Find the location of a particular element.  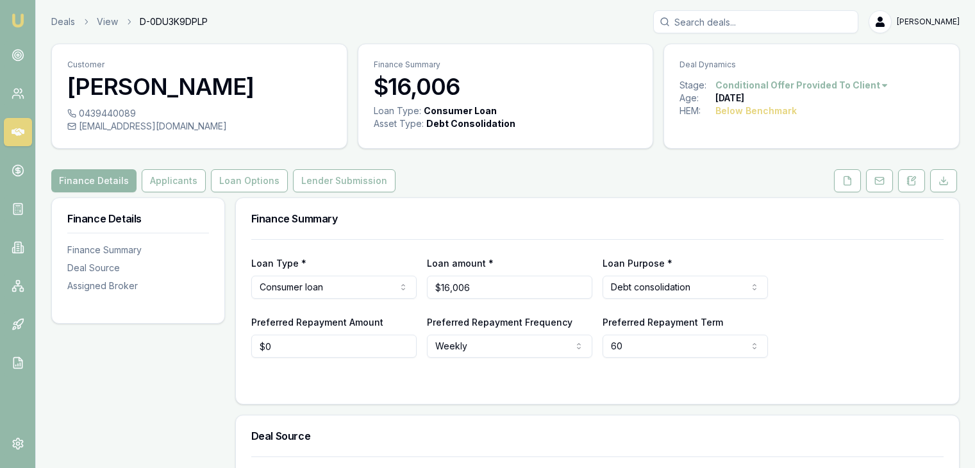

a: Applicants is located at coordinates (174, 181).